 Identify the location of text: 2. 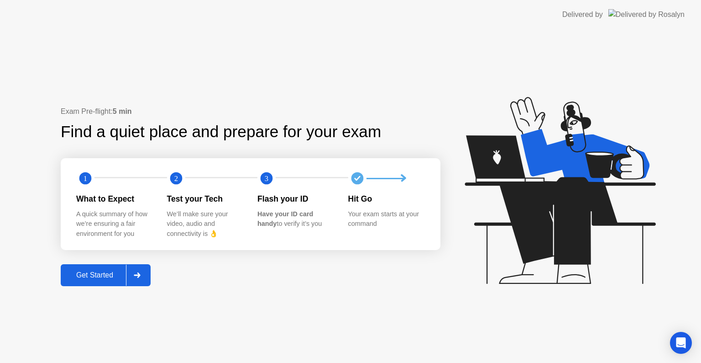
(176, 178).